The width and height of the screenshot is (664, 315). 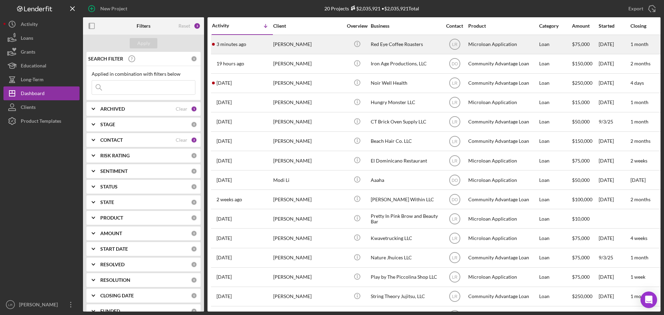 I want to click on span: $15,000, so click(x=581, y=102).